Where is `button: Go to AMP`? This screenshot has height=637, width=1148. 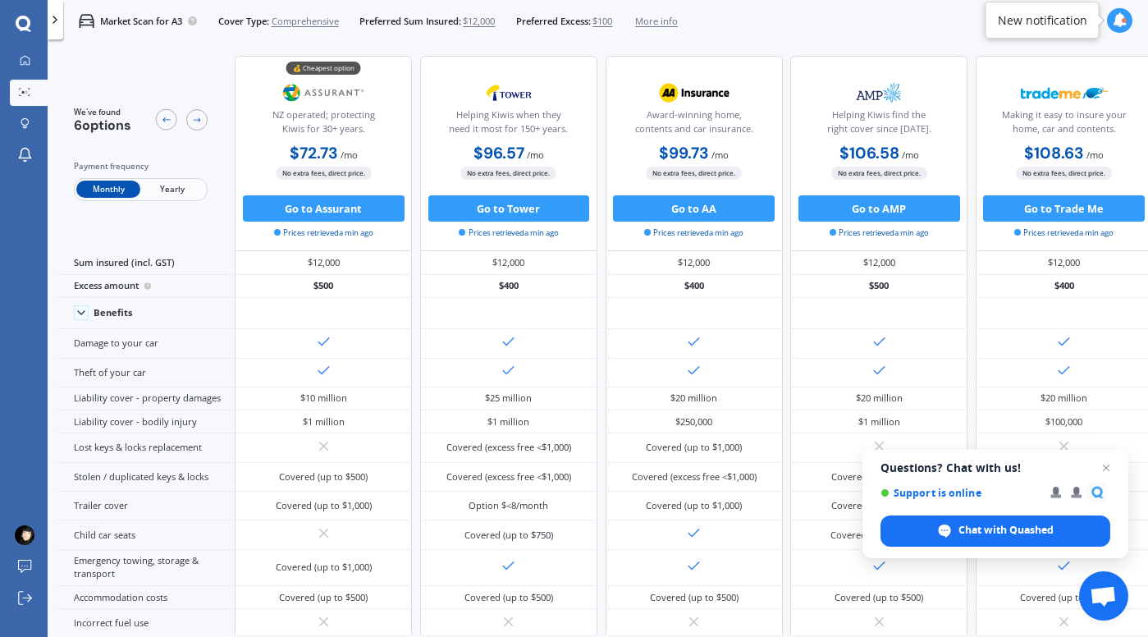
button: Go to AMP is located at coordinates (879, 208).